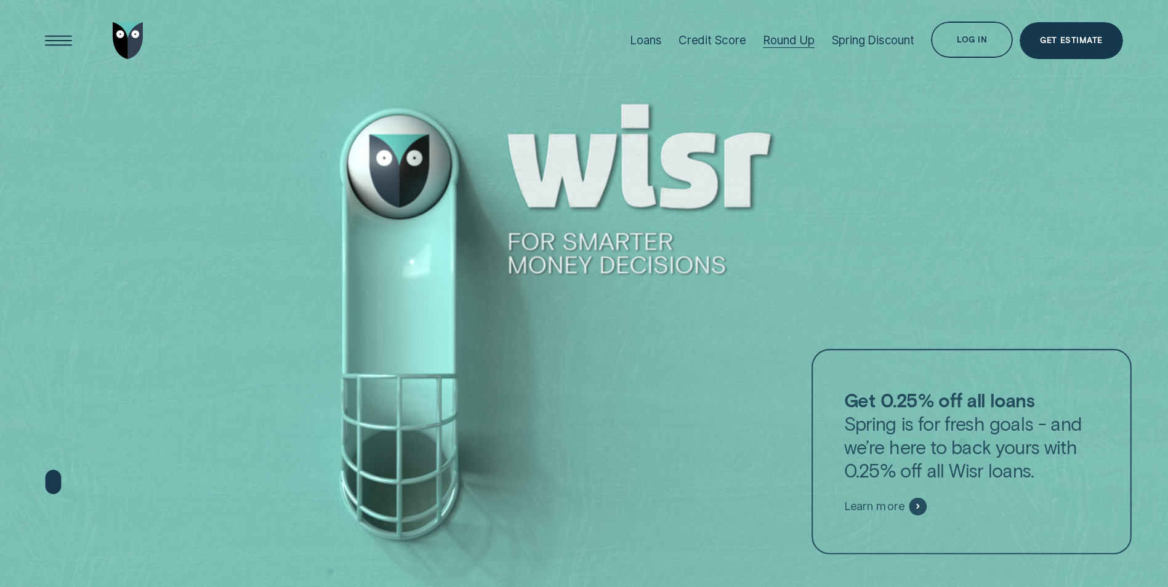 Image resolution: width=1168 pixels, height=587 pixels. Describe the element at coordinates (874, 507) in the screenshot. I see `span: Learn more` at that location.